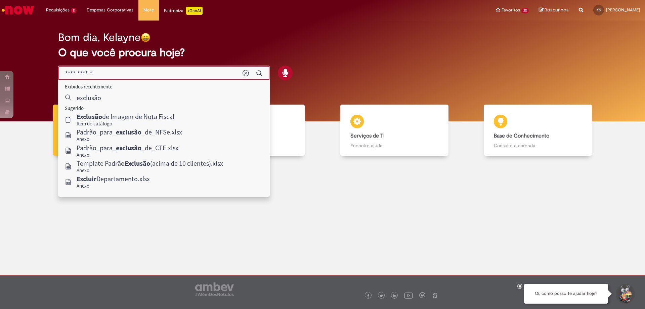 The width and height of the screenshot is (645, 309). What do you see at coordinates (148, 10) in the screenshot?
I see `span: More` at bounding box center [148, 10].